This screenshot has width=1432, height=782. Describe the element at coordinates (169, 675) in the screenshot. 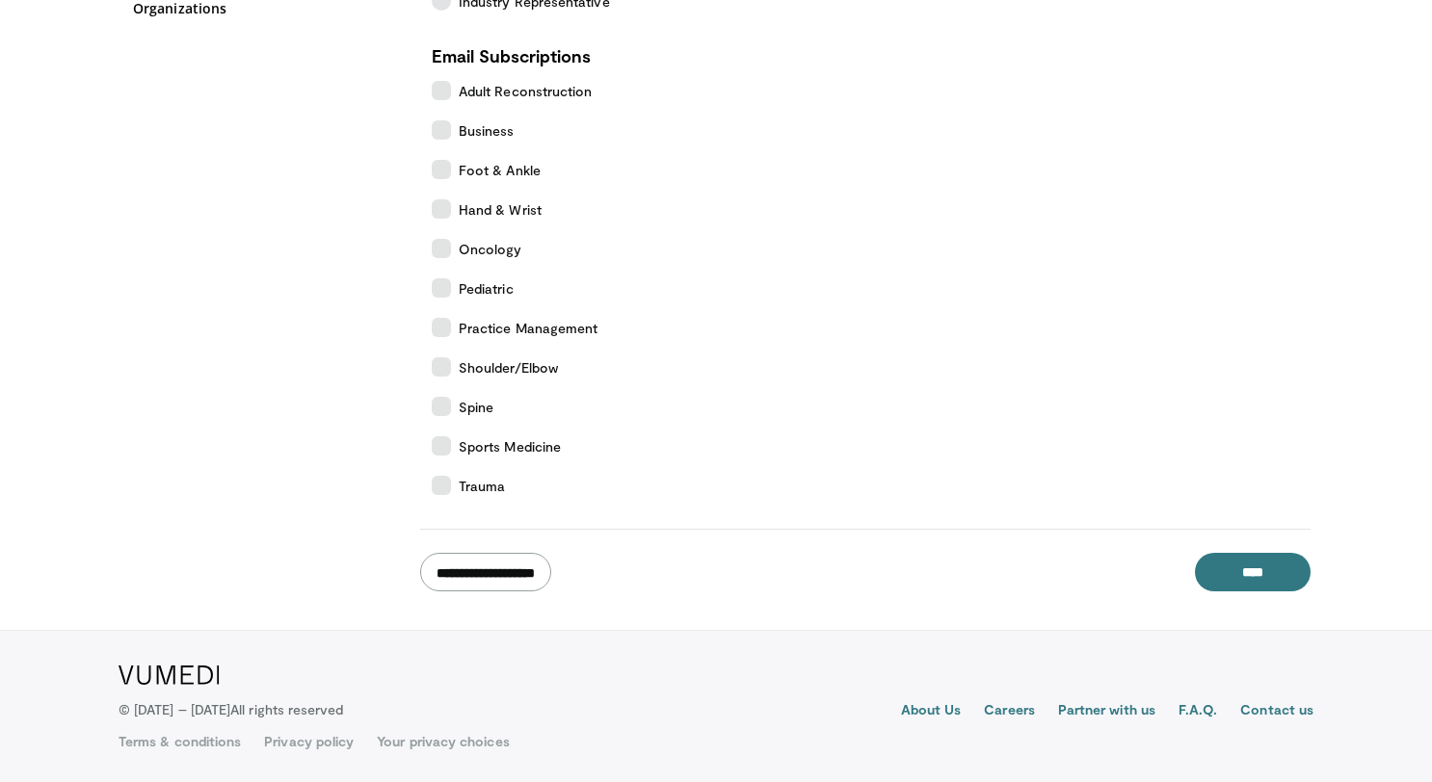

I see `img: VuMedi Logo` at that location.